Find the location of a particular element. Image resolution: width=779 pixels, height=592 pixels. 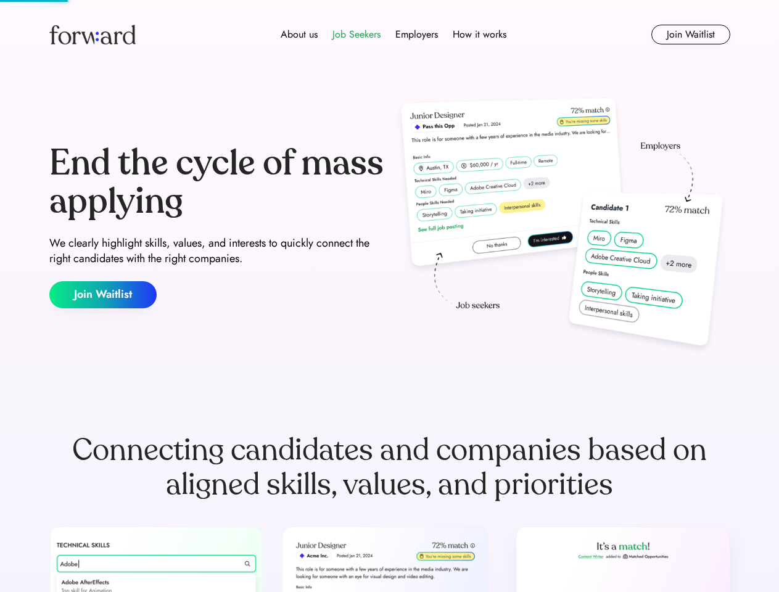

div: End the cycle of mass applying is located at coordinates (217, 182).